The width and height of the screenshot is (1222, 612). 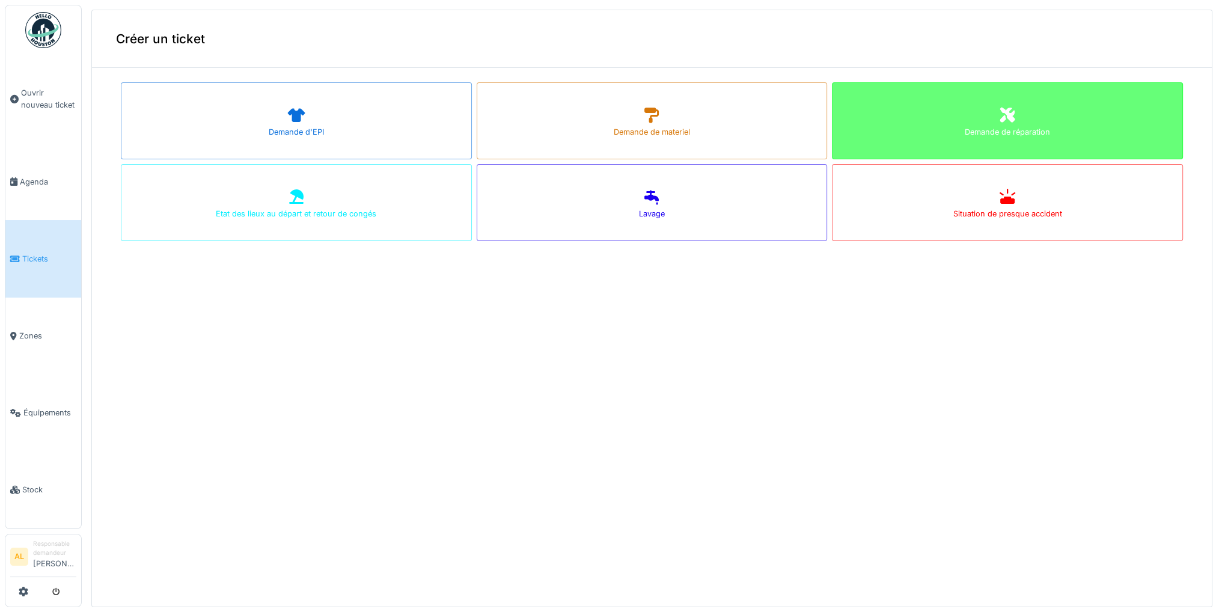 I want to click on div: Demande de réparation, so click(x=1007, y=132).